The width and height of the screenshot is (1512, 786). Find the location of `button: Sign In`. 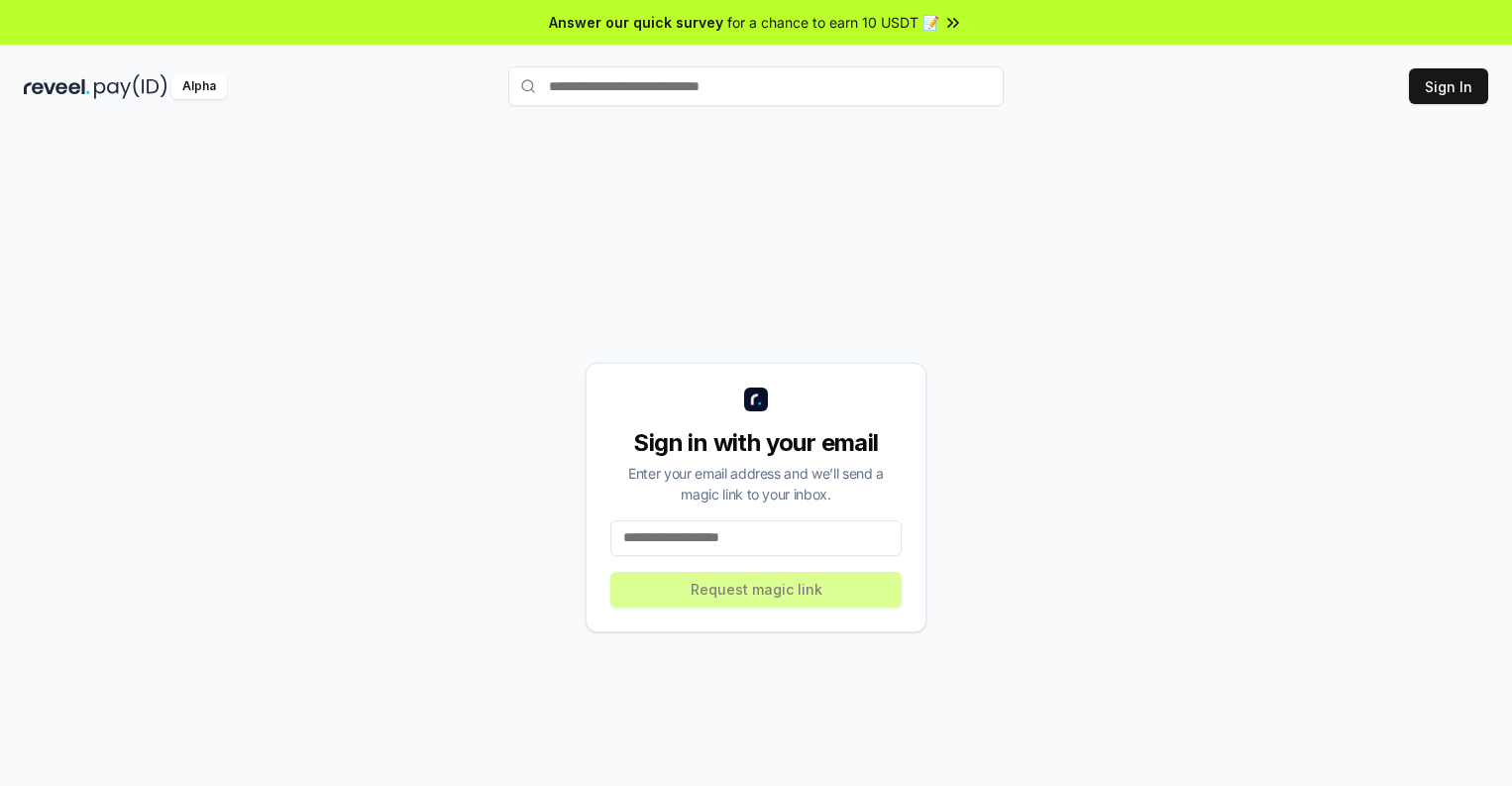

button: Sign In is located at coordinates (1448, 86).